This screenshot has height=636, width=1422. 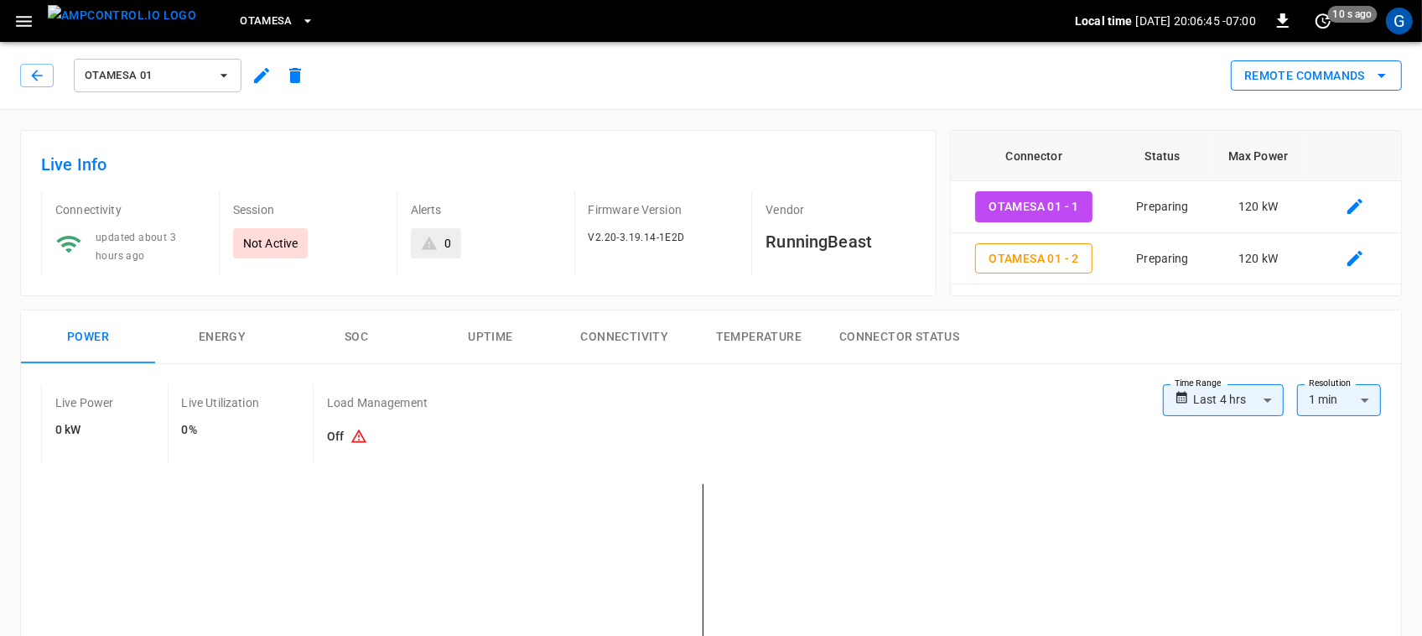 What do you see at coordinates (478, 164) in the screenshot?
I see `h6: Live Info` at bounding box center [478, 164].